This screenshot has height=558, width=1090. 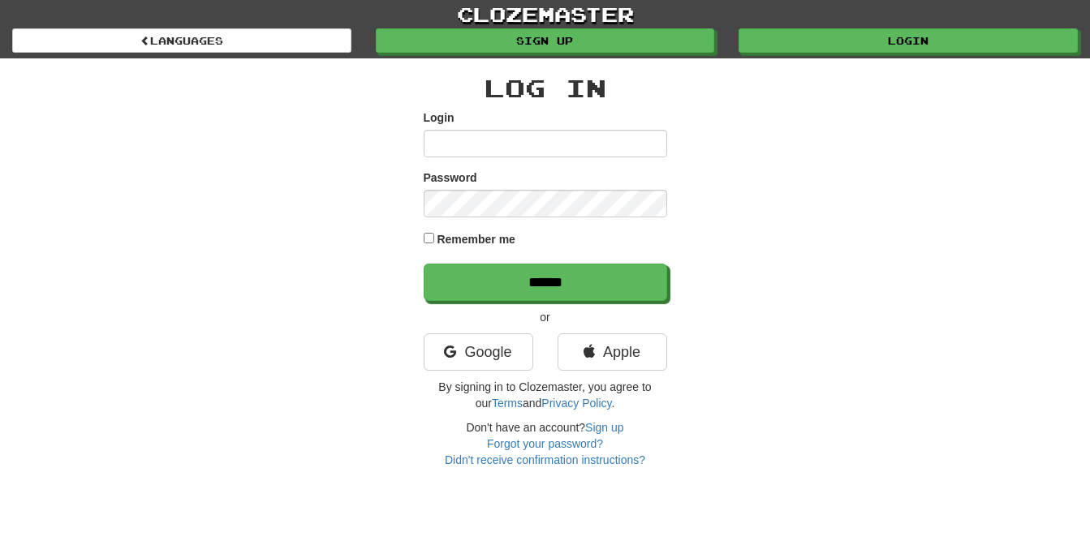 I want to click on a: Google, so click(x=478, y=352).